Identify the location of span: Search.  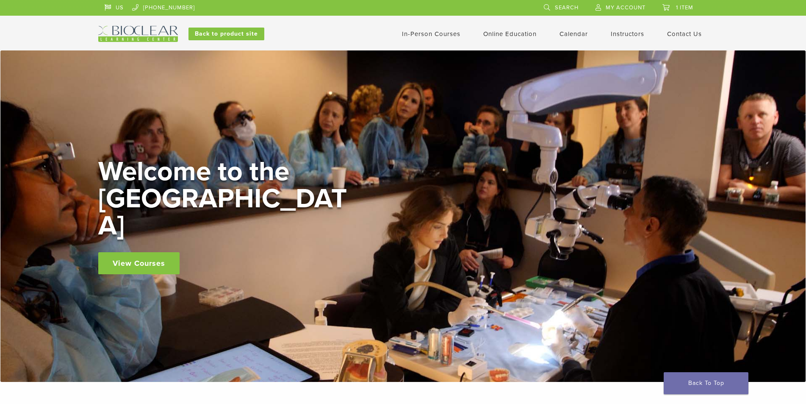
(567, 8).